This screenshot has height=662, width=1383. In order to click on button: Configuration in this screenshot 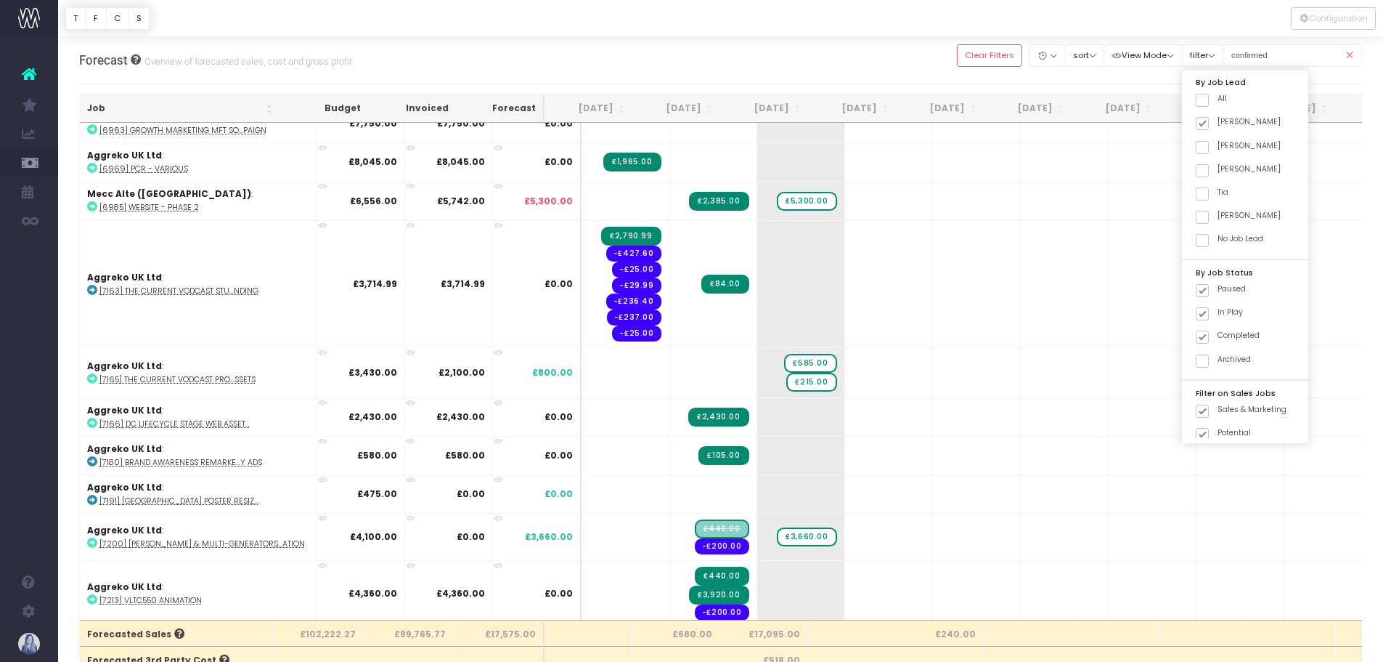, I will do `click(1333, 18)`.